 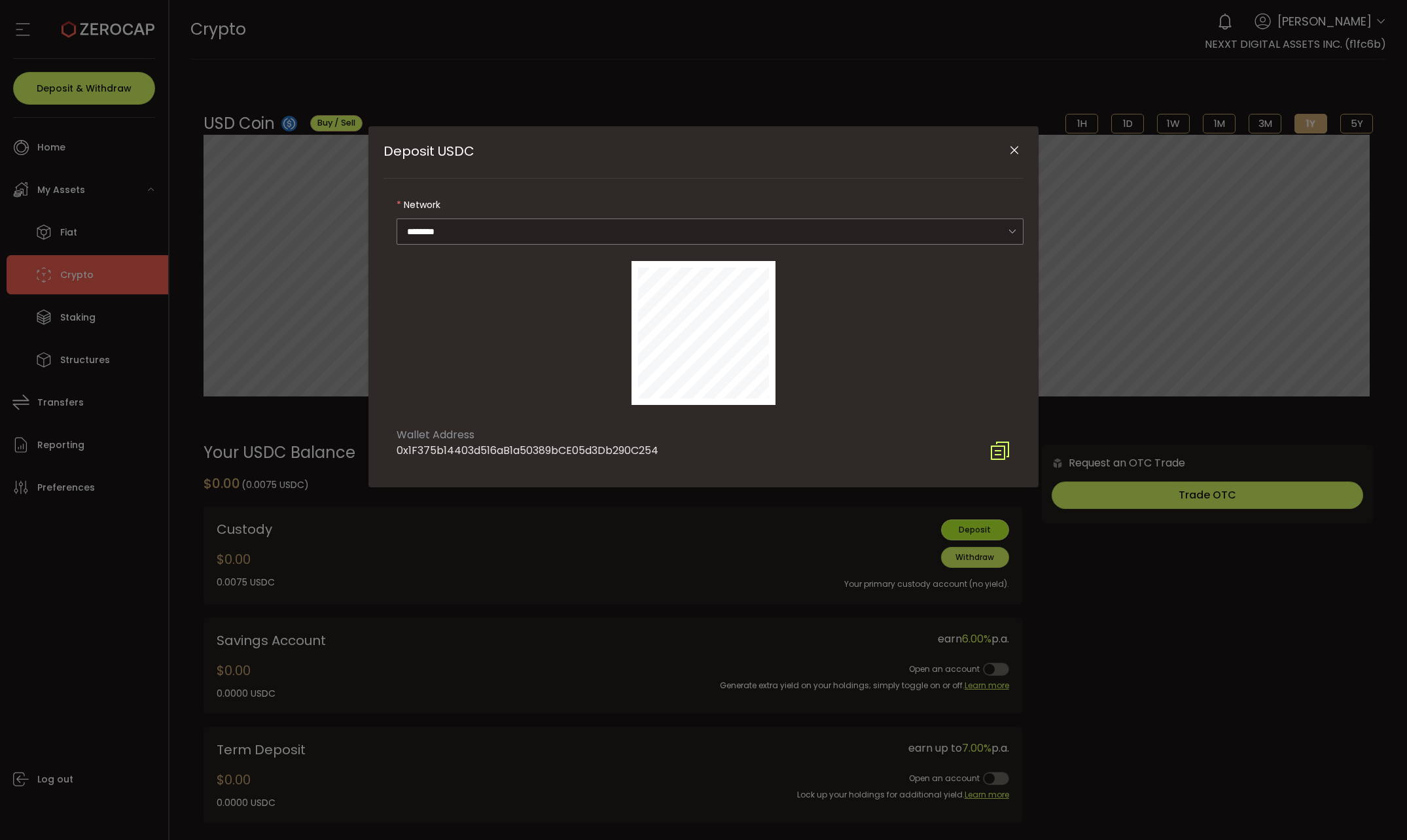 I want to click on label: Network, so click(x=710, y=205).